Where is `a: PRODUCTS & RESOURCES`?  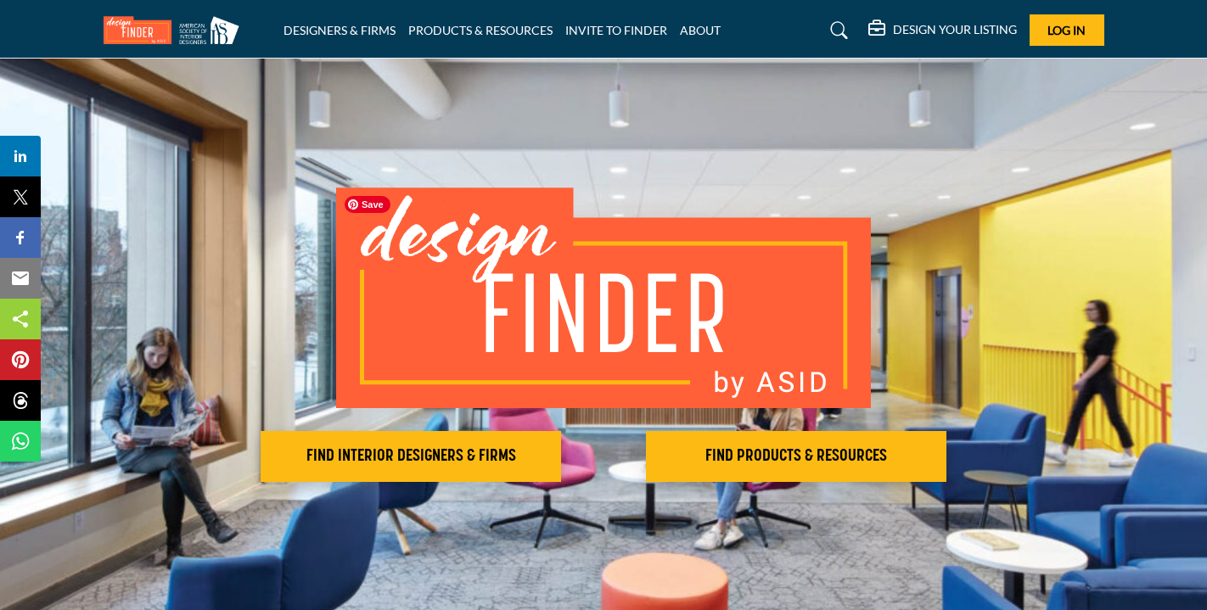
a: PRODUCTS & RESOURCES is located at coordinates (480, 30).